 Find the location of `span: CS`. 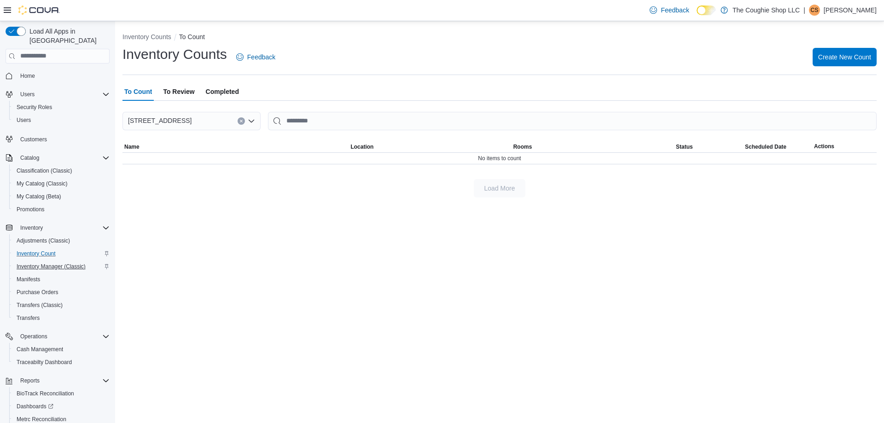

span: CS is located at coordinates (814, 10).